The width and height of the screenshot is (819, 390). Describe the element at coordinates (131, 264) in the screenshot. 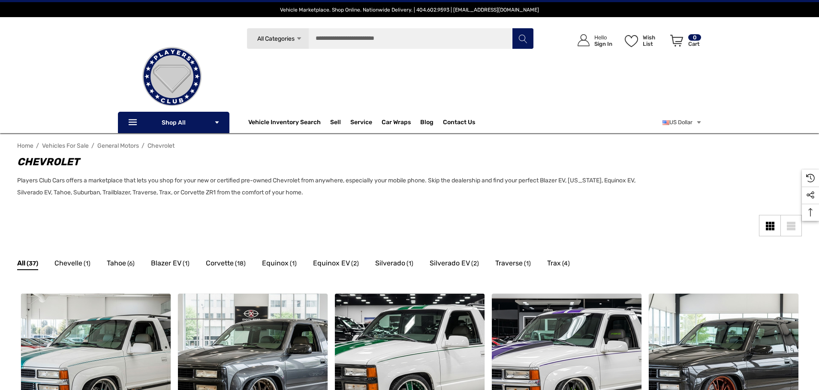

I see `span: (6)` at that location.